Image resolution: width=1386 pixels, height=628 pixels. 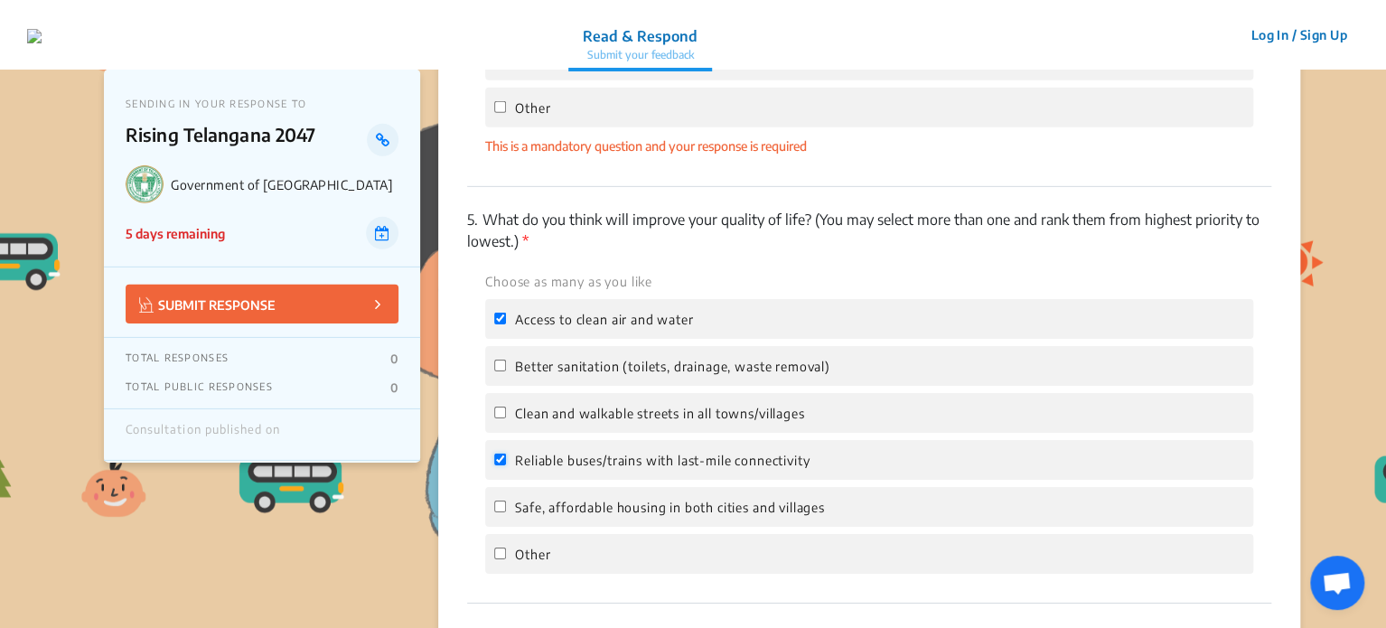 I want to click on input: Access to clean air and water, so click(x=500, y=318).